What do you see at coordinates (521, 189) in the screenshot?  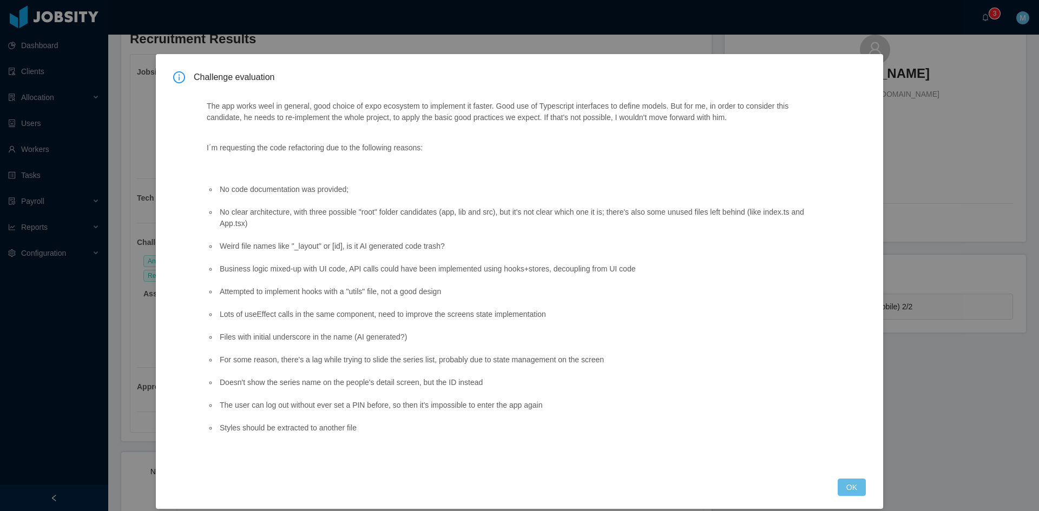 I see `li: No code documentation was provided;` at bounding box center [521, 189].